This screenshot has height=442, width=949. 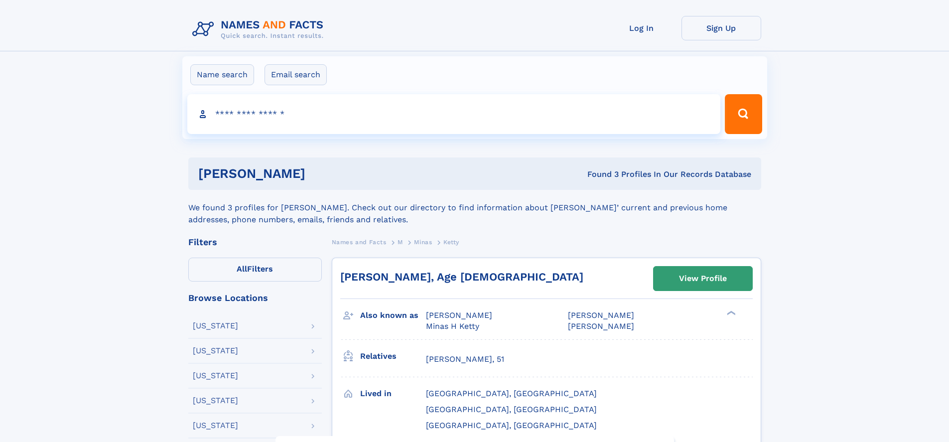 I want to click on span: All, so click(x=242, y=269).